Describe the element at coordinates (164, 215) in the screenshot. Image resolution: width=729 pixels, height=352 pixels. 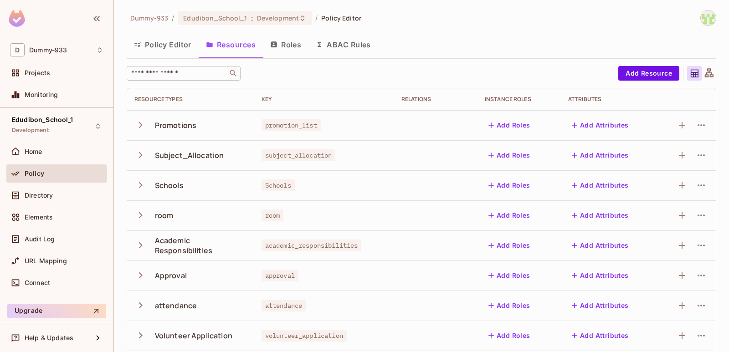
I see `div: room` at that location.